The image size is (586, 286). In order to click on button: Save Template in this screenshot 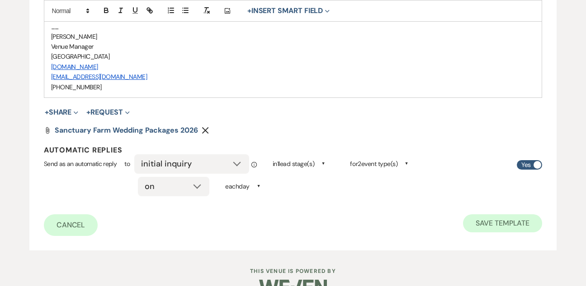, I will do `click(502, 224)`.